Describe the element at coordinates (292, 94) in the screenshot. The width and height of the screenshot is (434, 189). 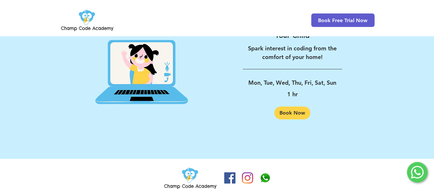
I see `p: 1 hr` at that location.